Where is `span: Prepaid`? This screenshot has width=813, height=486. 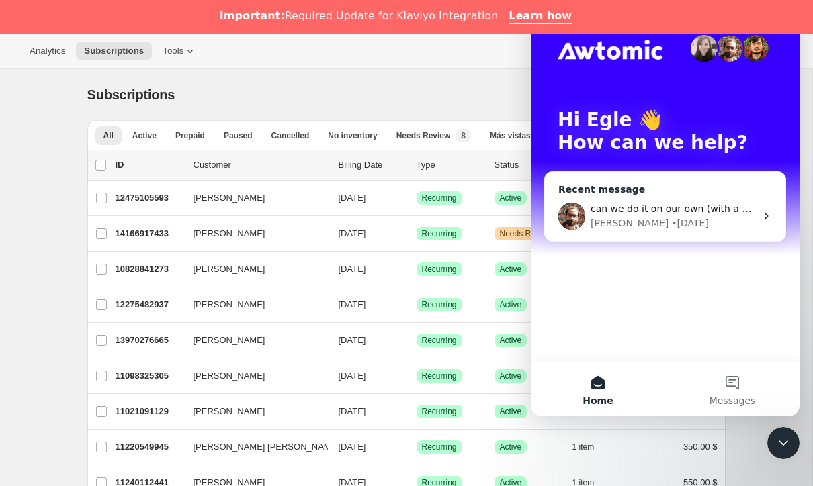
span: Prepaid is located at coordinates (190, 136).